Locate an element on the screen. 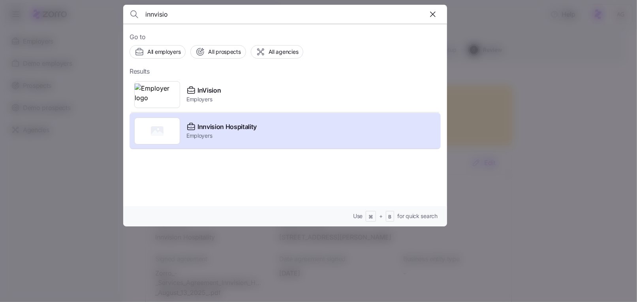 This screenshot has width=637, height=302. span: Go to is located at coordinates (285, 37).